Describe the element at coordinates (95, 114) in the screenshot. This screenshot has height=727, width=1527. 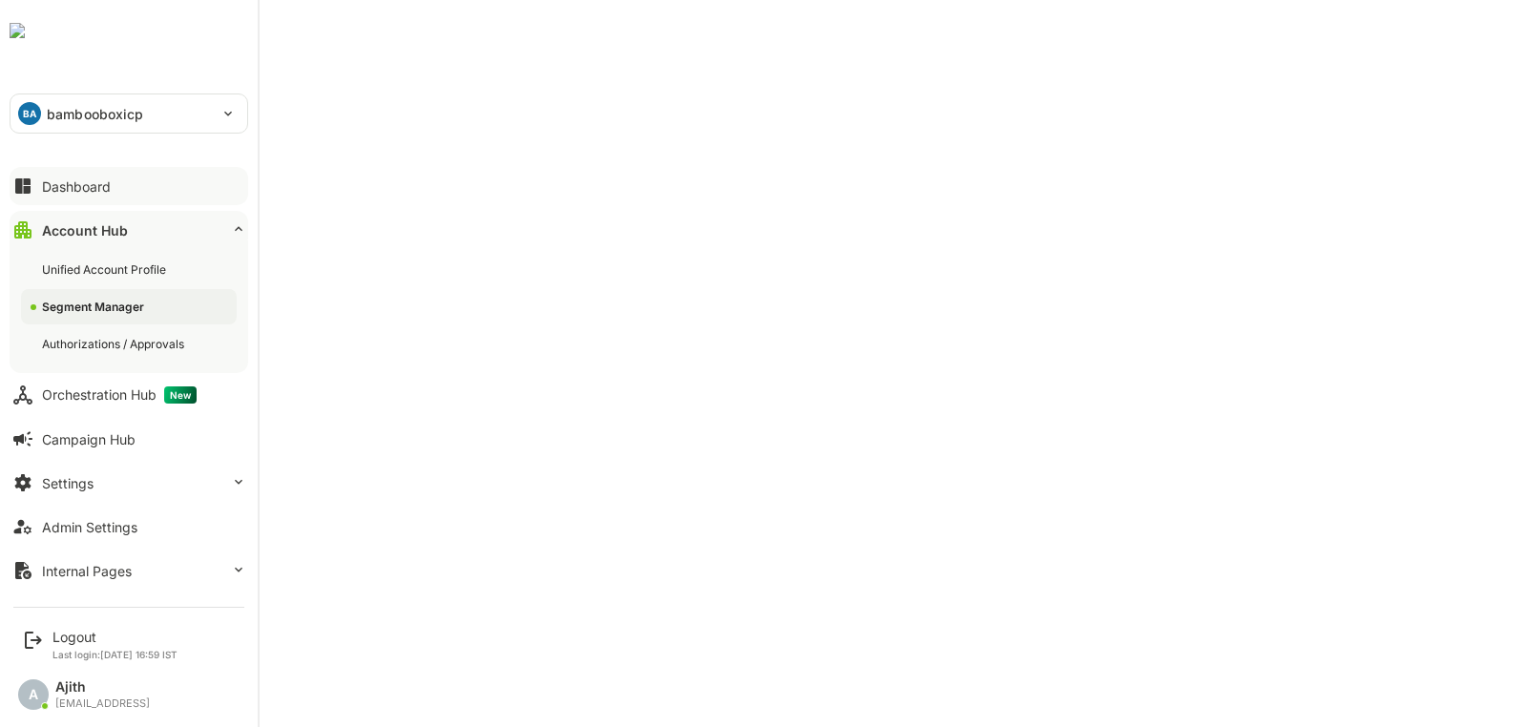
I see `p: bambooboxicp` at that location.